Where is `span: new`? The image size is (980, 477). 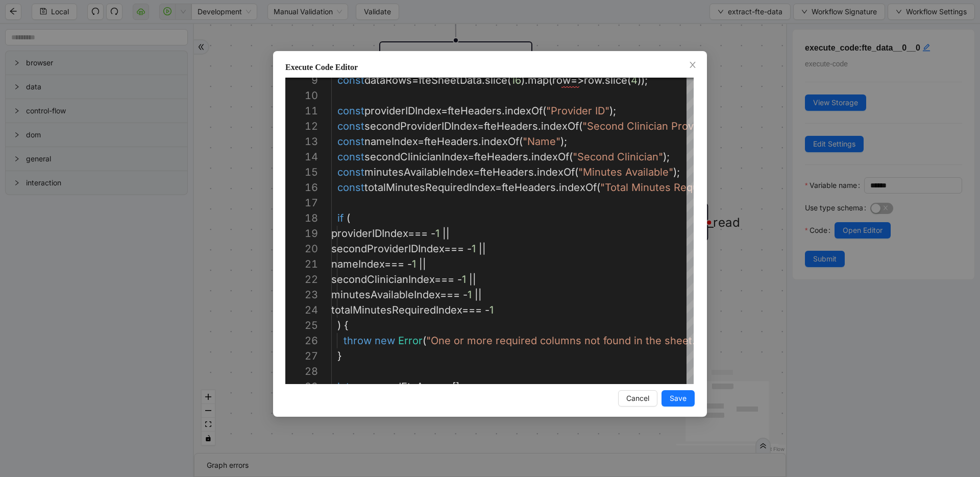 span: new is located at coordinates (385, 340).